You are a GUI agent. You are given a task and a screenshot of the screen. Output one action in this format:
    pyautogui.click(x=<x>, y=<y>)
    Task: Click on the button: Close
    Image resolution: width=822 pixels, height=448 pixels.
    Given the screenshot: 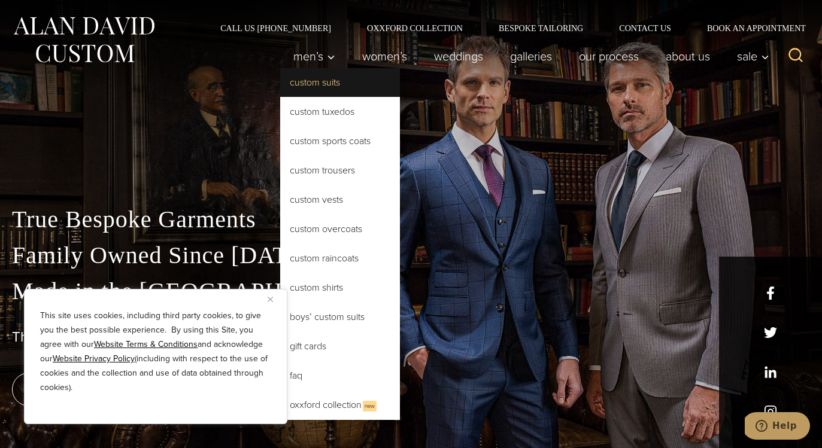 What is the action you would take?
    pyautogui.click(x=275, y=299)
    